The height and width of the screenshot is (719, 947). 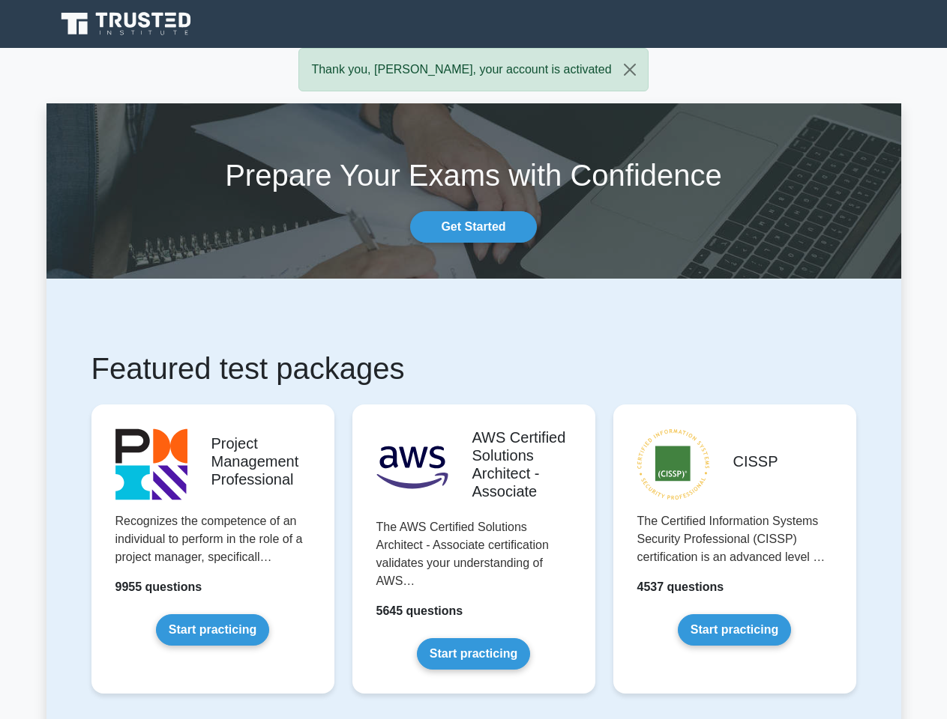 I want to click on h1: Prepare Your Exams with Confidence, so click(x=474, y=175).